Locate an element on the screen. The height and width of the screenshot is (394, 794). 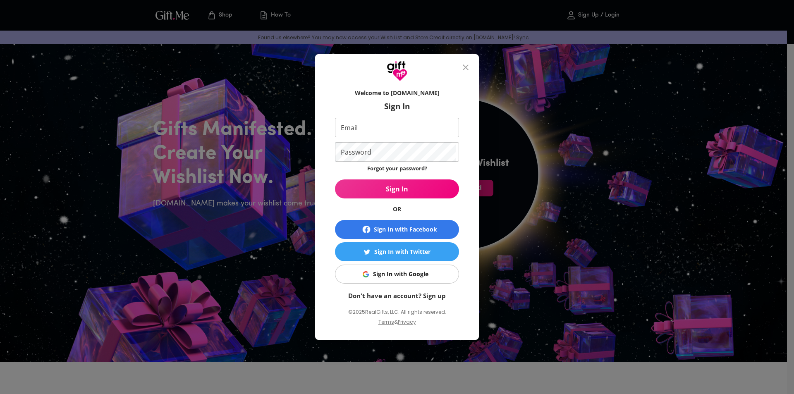
button: Sign In is located at coordinates (397, 189).